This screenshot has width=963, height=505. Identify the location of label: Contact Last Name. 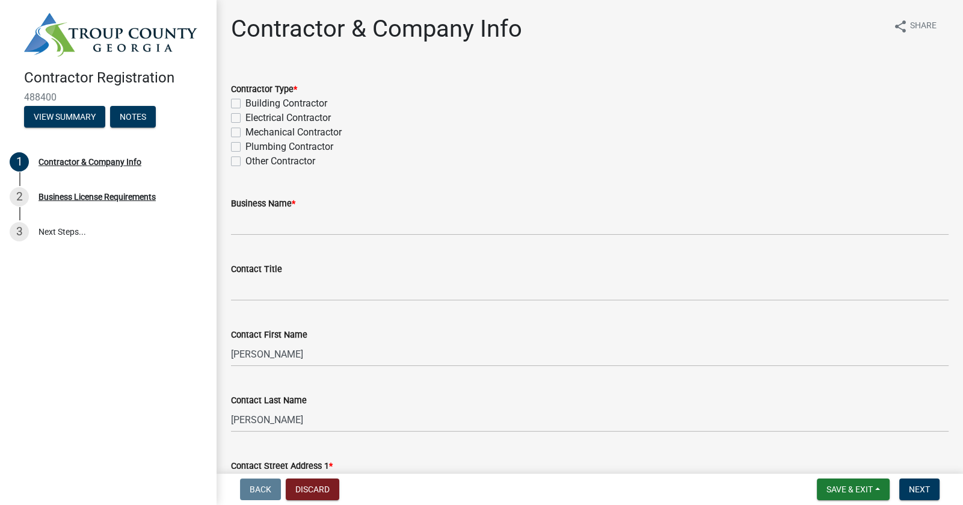
(269, 401).